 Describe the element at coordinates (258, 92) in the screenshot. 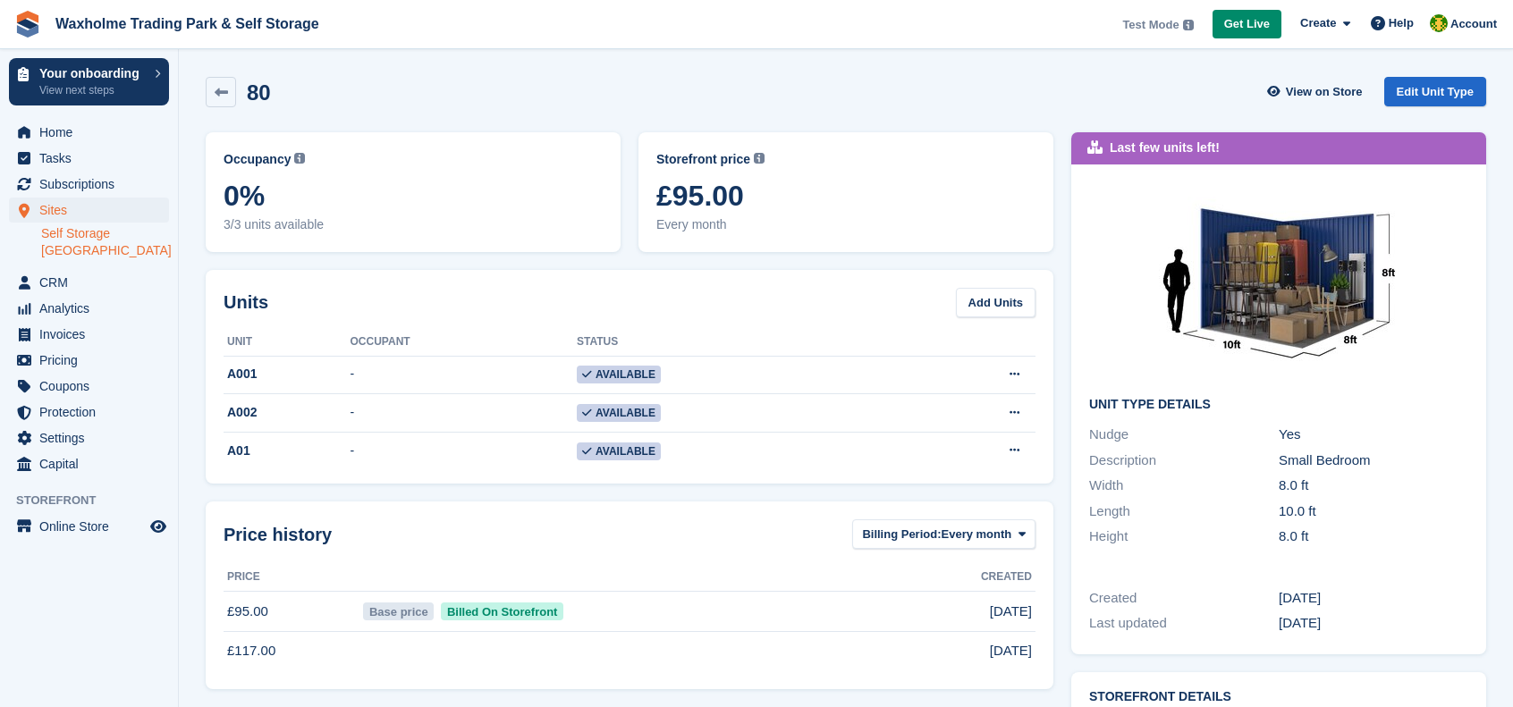

I see `h2: 80` at that location.